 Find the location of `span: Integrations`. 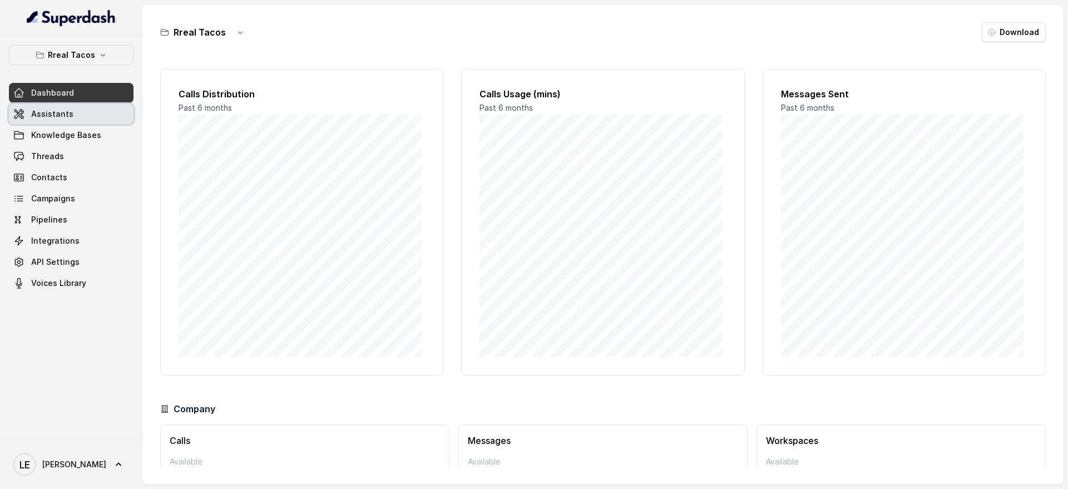

span: Integrations is located at coordinates (55, 241).